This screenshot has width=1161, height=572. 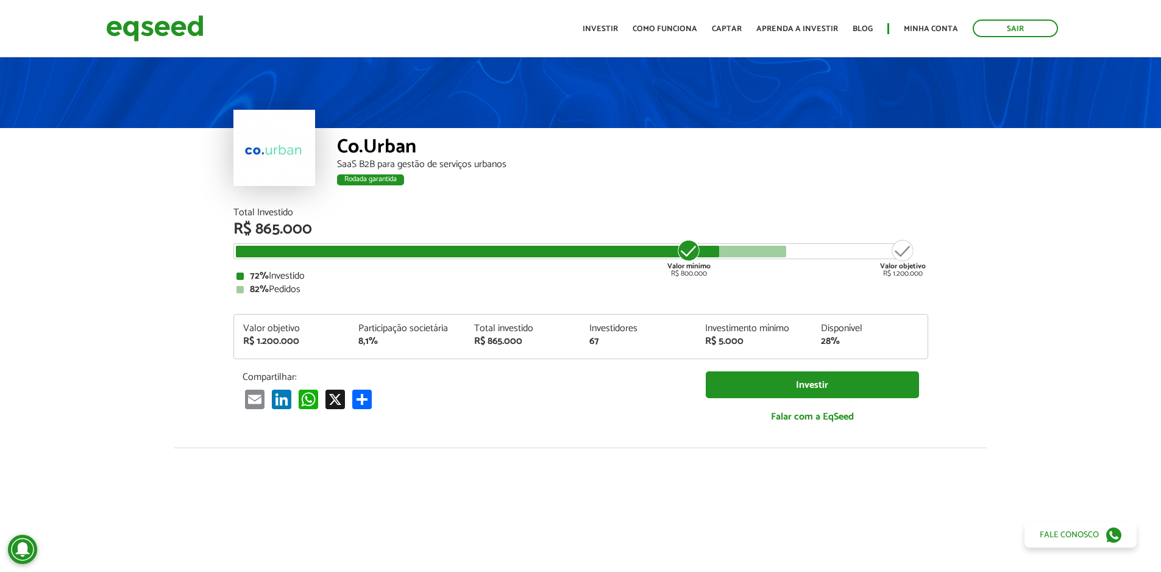 What do you see at coordinates (407, 329) in the screenshot?
I see `div: Participação societária` at bounding box center [407, 329].